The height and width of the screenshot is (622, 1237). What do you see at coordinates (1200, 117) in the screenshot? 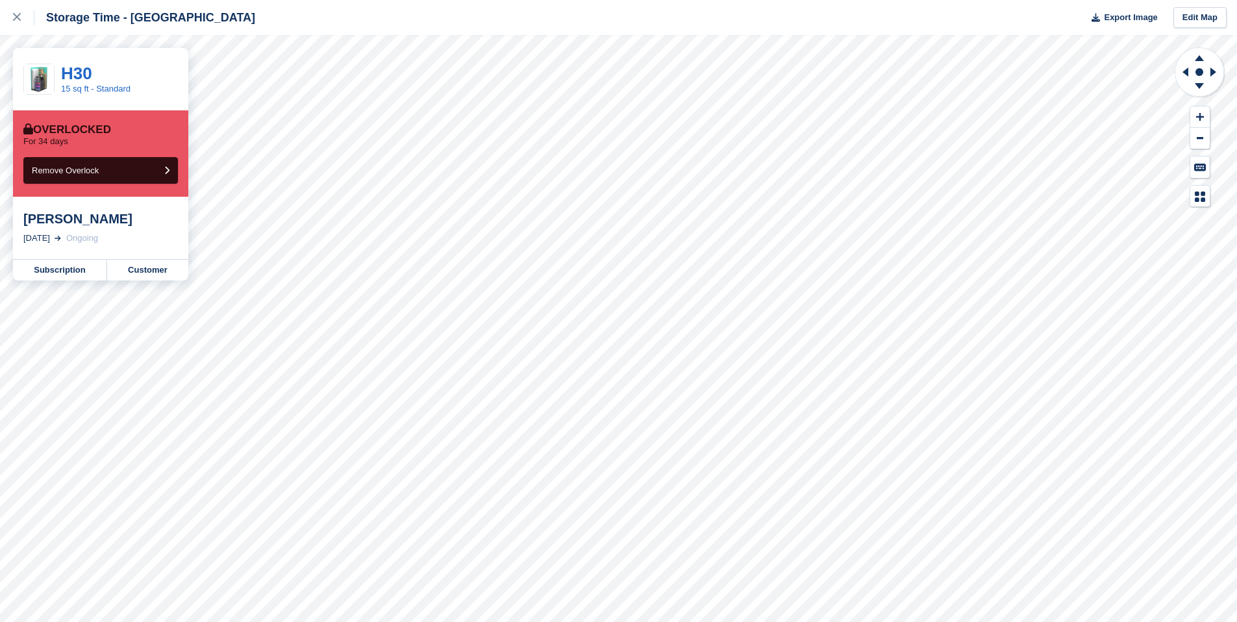
I see `button: Zoom In` at bounding box center [1200, 117].